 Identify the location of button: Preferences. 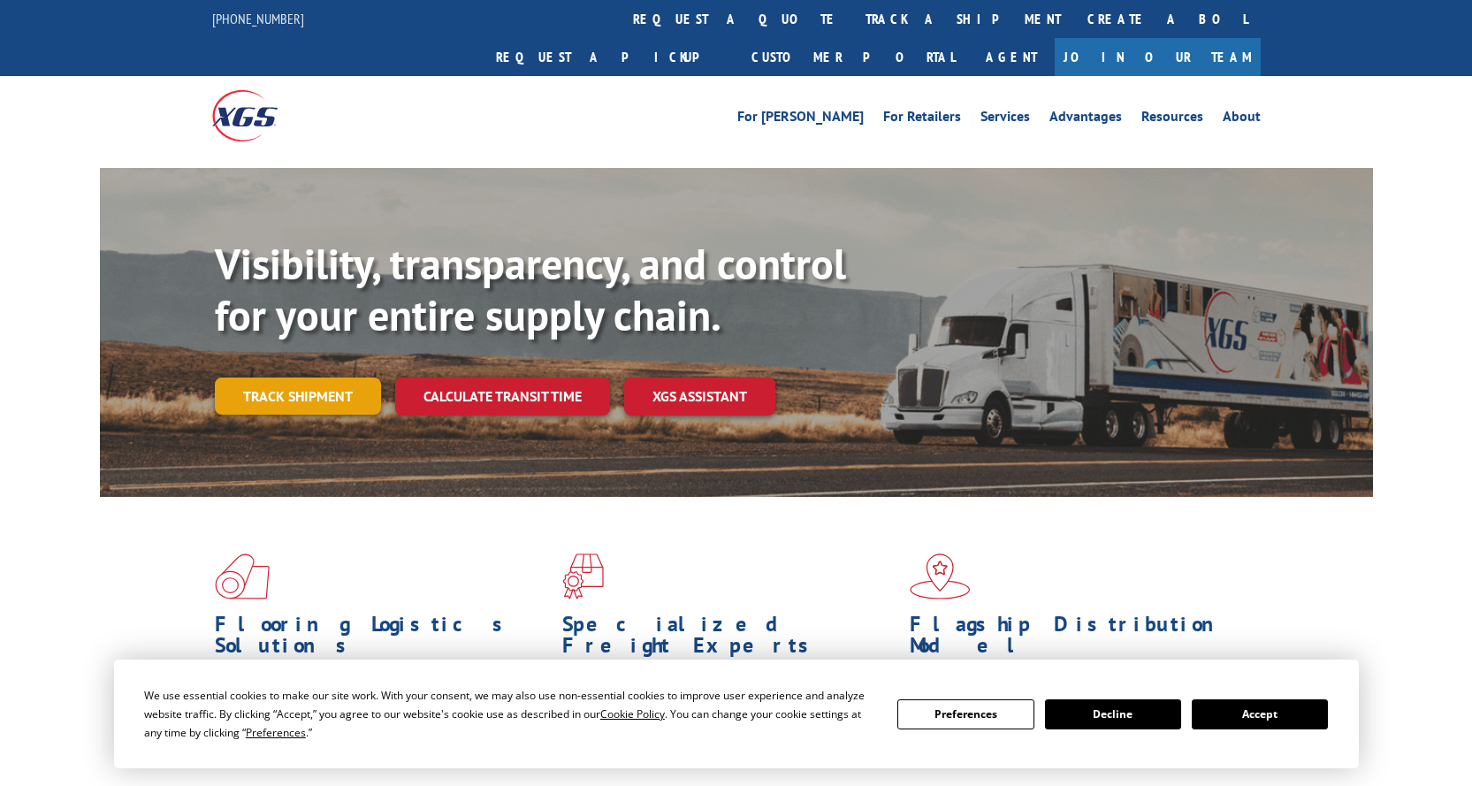
(965, 714).